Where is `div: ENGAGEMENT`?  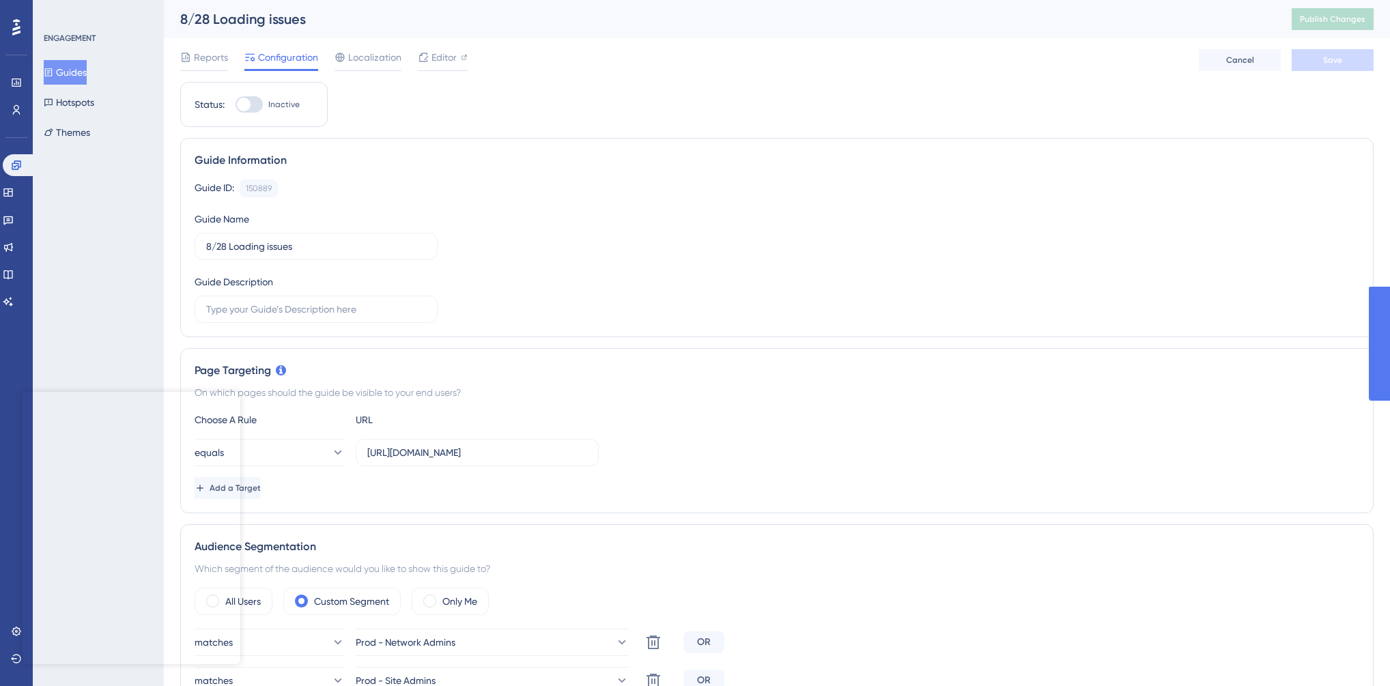 div: ENGAGEMENT is located at coordinates (70, 38).